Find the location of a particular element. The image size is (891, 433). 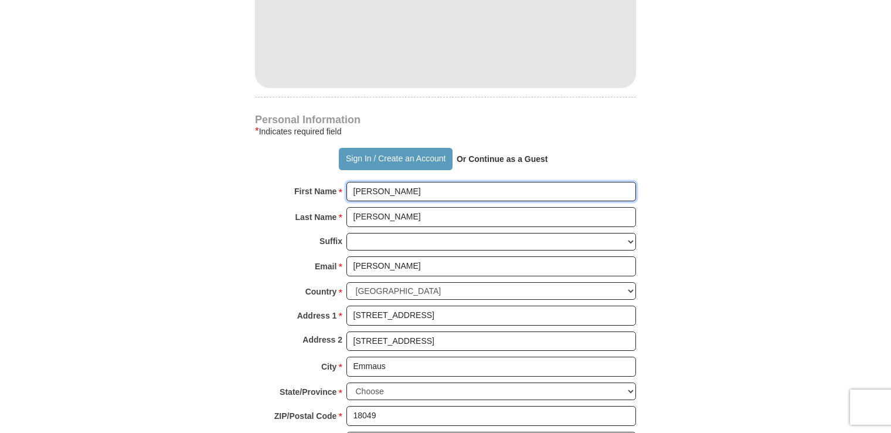

strong: Email is located at coordinates (325, 266).